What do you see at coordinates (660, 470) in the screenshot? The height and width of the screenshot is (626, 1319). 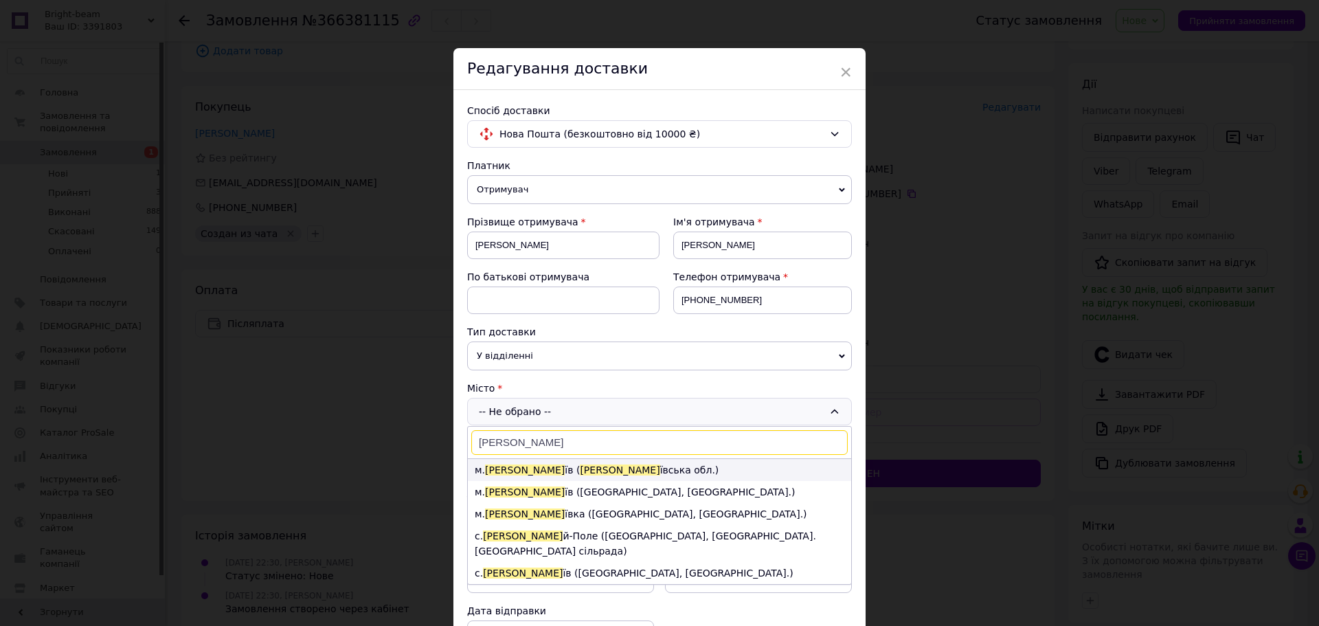 I see `li: м. їв ( ївська обл.)` at bounding box center [660, 470].